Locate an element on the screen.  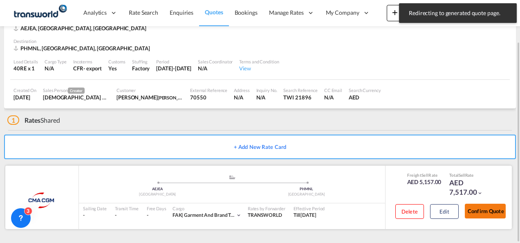
div: Shared is located at coordinates (34, 120).